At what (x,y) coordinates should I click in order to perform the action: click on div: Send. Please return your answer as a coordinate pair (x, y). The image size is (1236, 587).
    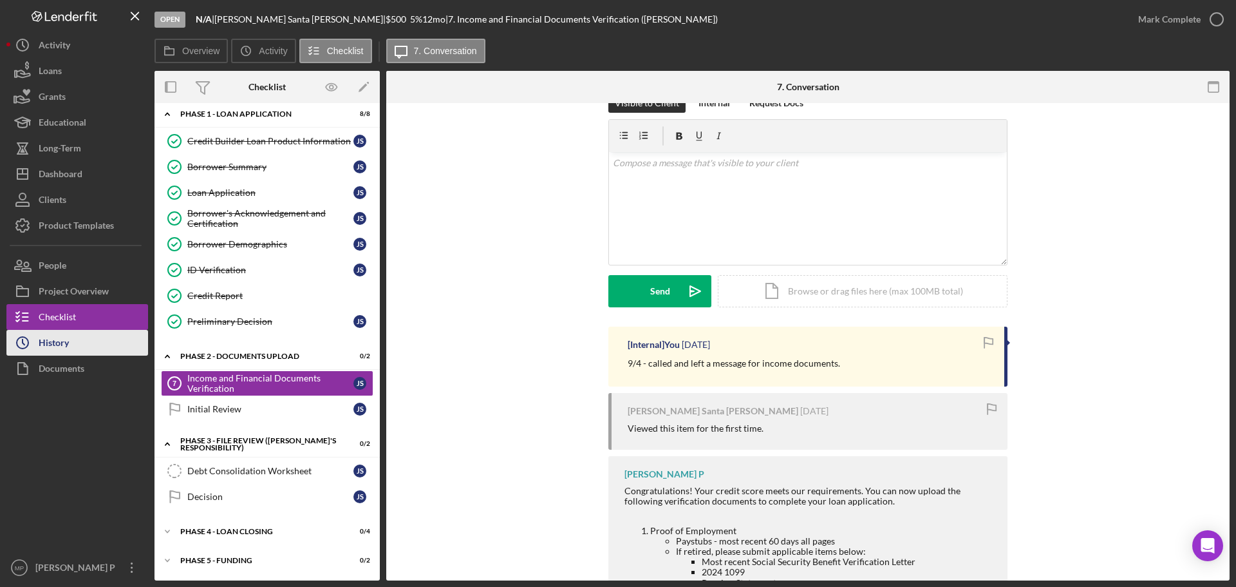
    Looking at the image, I should click on (660, 291).